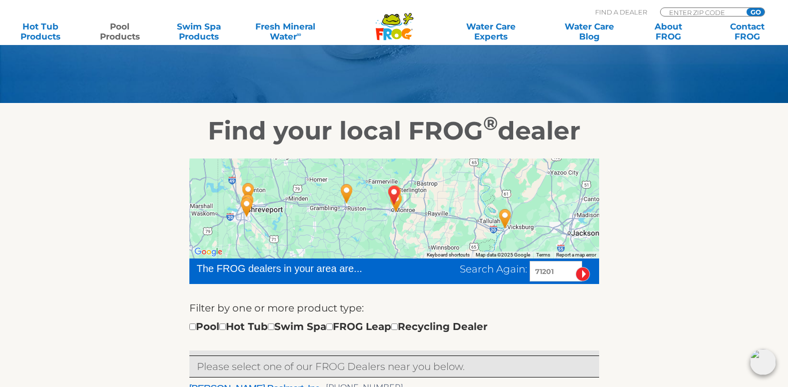  I want to click on a: ContactFROG, so click(747, 31).